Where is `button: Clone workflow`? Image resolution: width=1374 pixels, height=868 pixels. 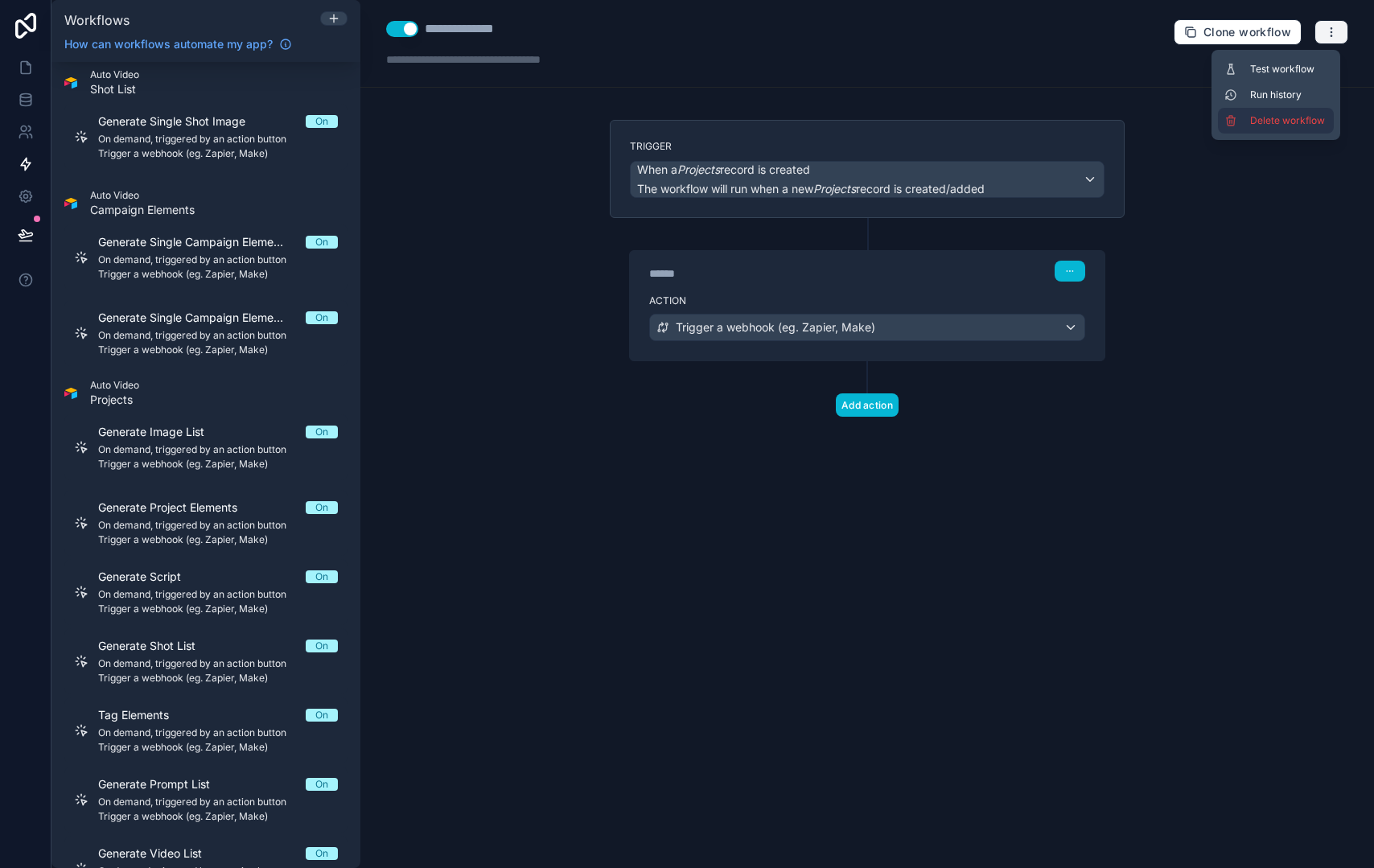 button: Clone workflow is located at coordinates (1237, 32).